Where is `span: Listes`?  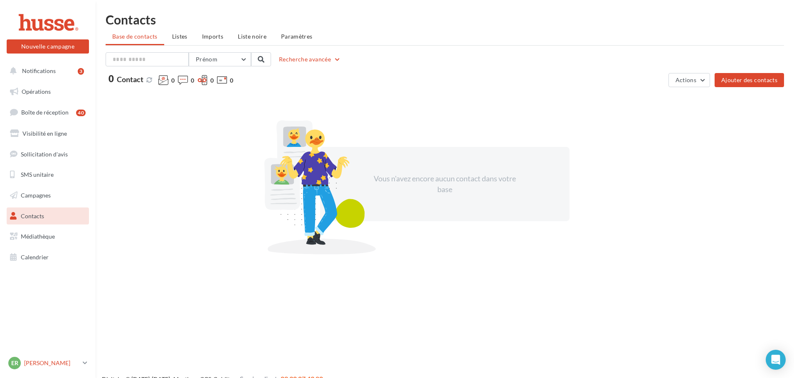
span: Listes is located at coordinates (179, 36).